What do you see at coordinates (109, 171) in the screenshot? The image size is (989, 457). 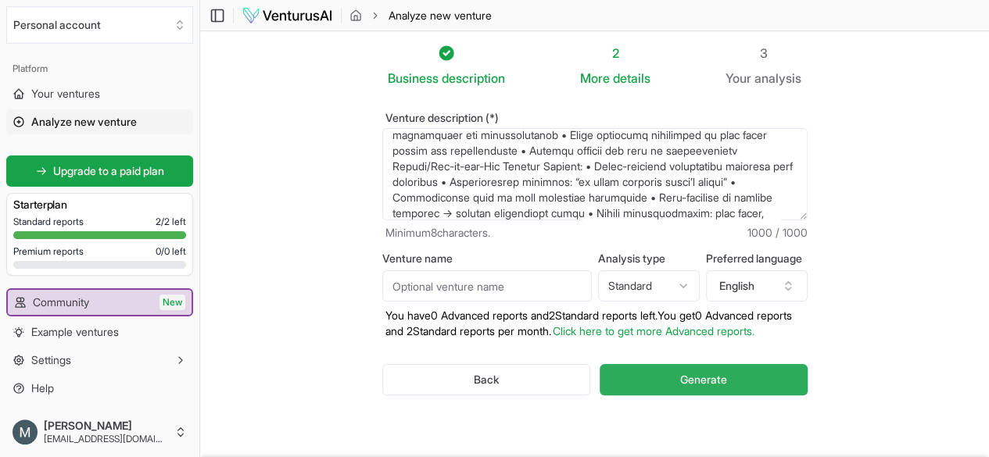 I see `span: Upgrade to a paid plan` at bounding box center [109, 171].